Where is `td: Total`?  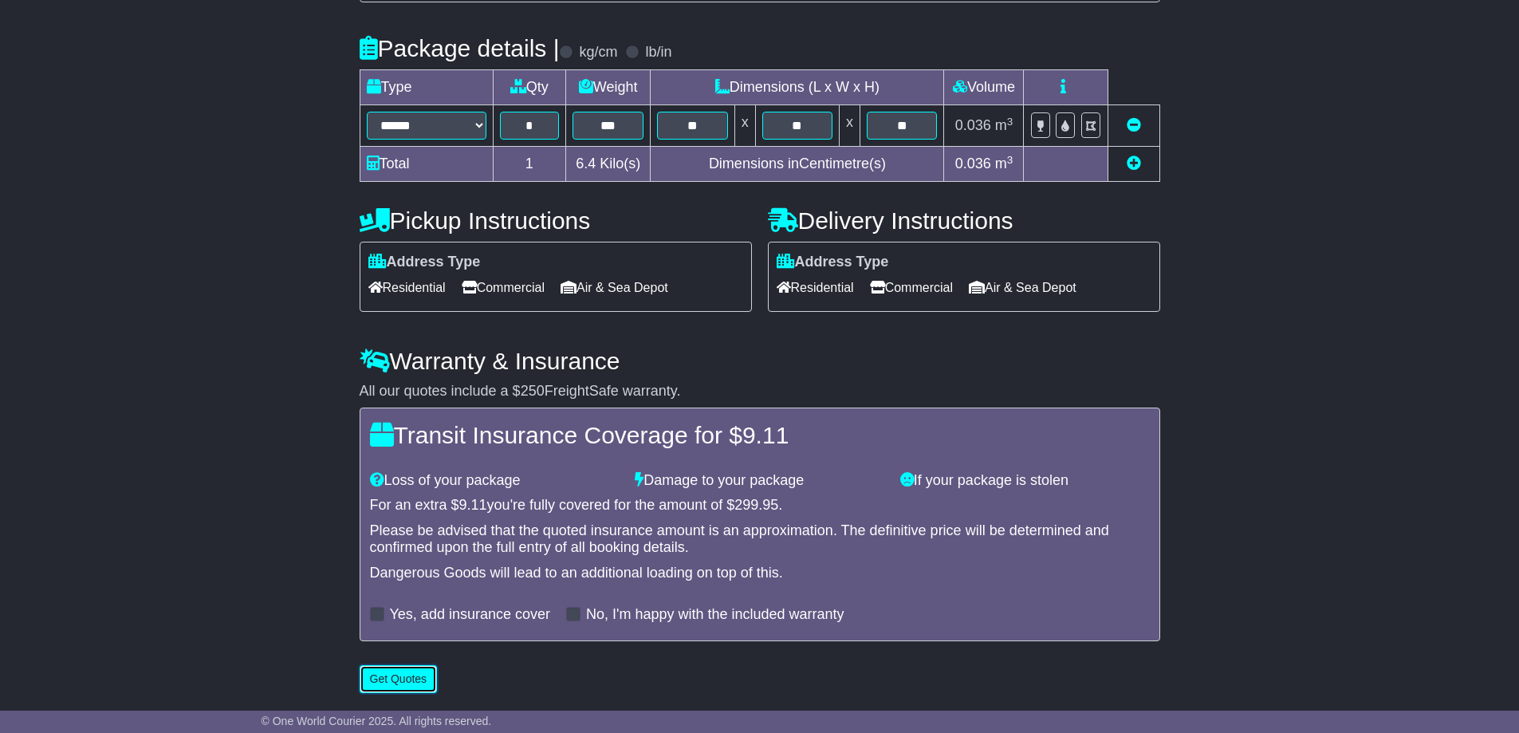 td: Total is located at coordinates (426, 164).